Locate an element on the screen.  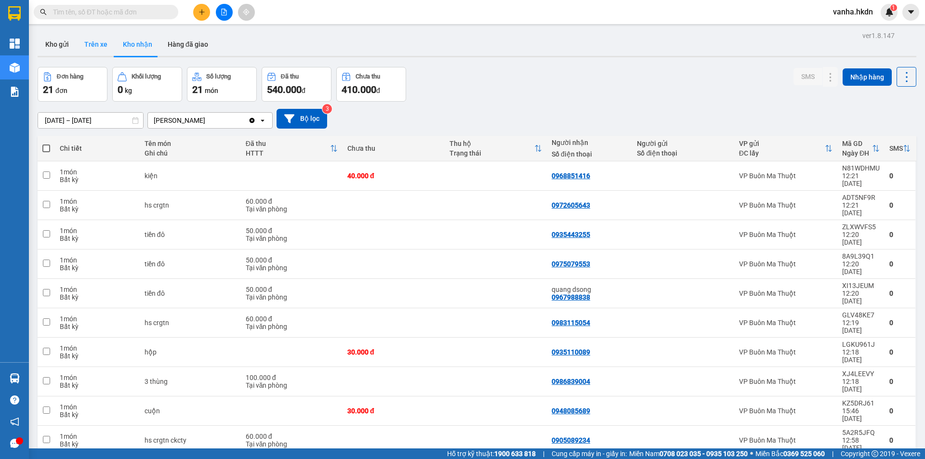
div: Ngày ĐH is located at coordinates (857, 153).